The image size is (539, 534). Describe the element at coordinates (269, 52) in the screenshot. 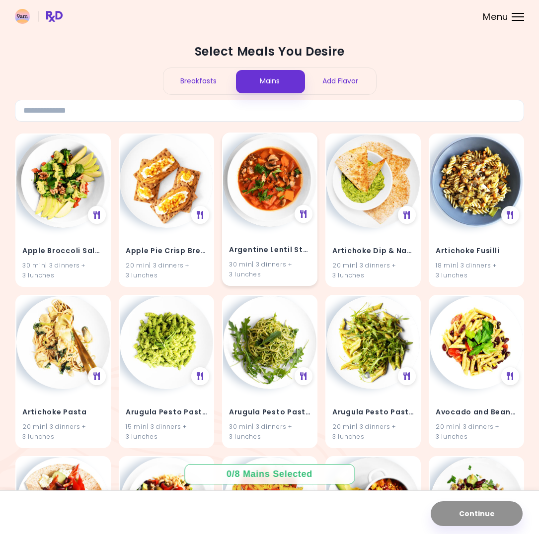

I see `h2: Select Meals You Desire` at that location.